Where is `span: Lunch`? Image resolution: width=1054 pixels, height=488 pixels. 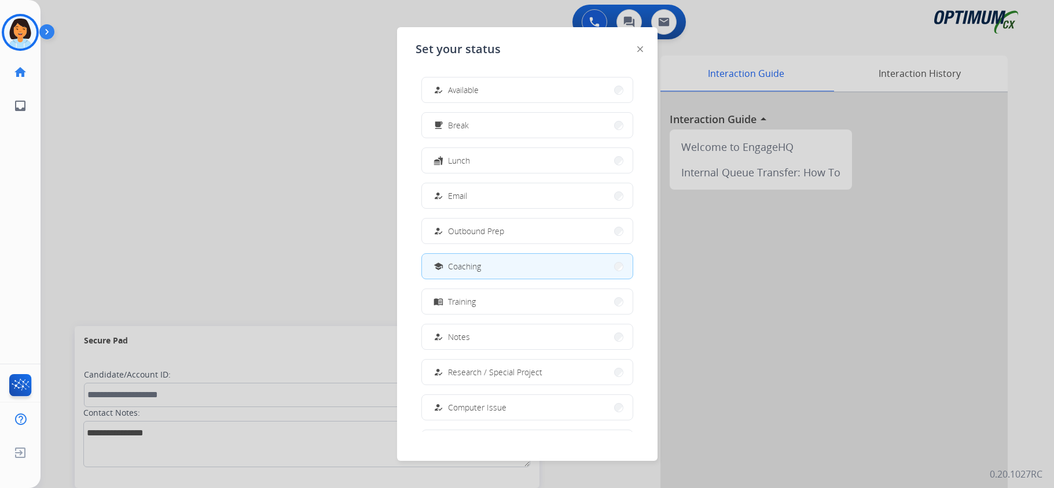
span: Lunch is located at coordinates (459, 160).